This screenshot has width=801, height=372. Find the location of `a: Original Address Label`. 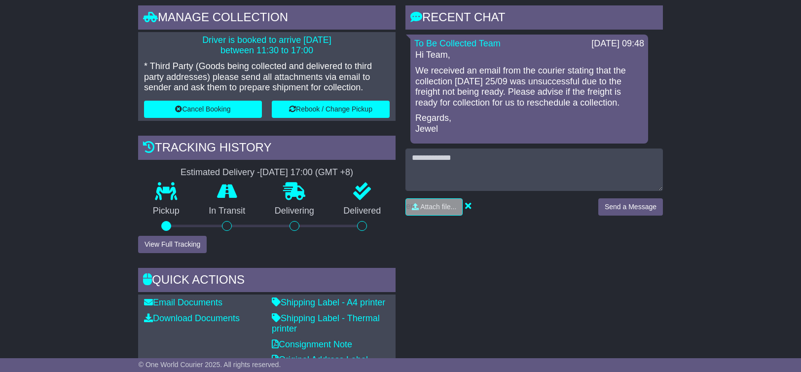

a: Original Address Label is located at coordinates (320, 360).